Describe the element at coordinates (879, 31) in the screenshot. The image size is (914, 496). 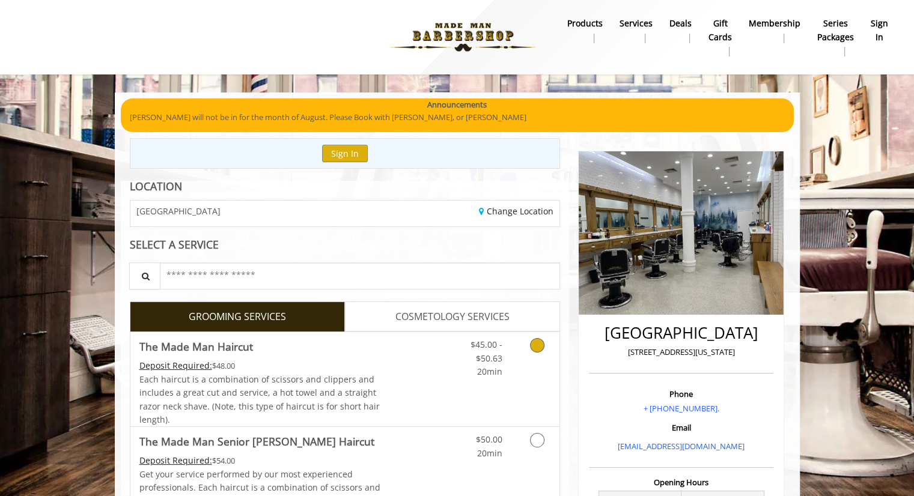
I see `a: sign insign in` at that location.